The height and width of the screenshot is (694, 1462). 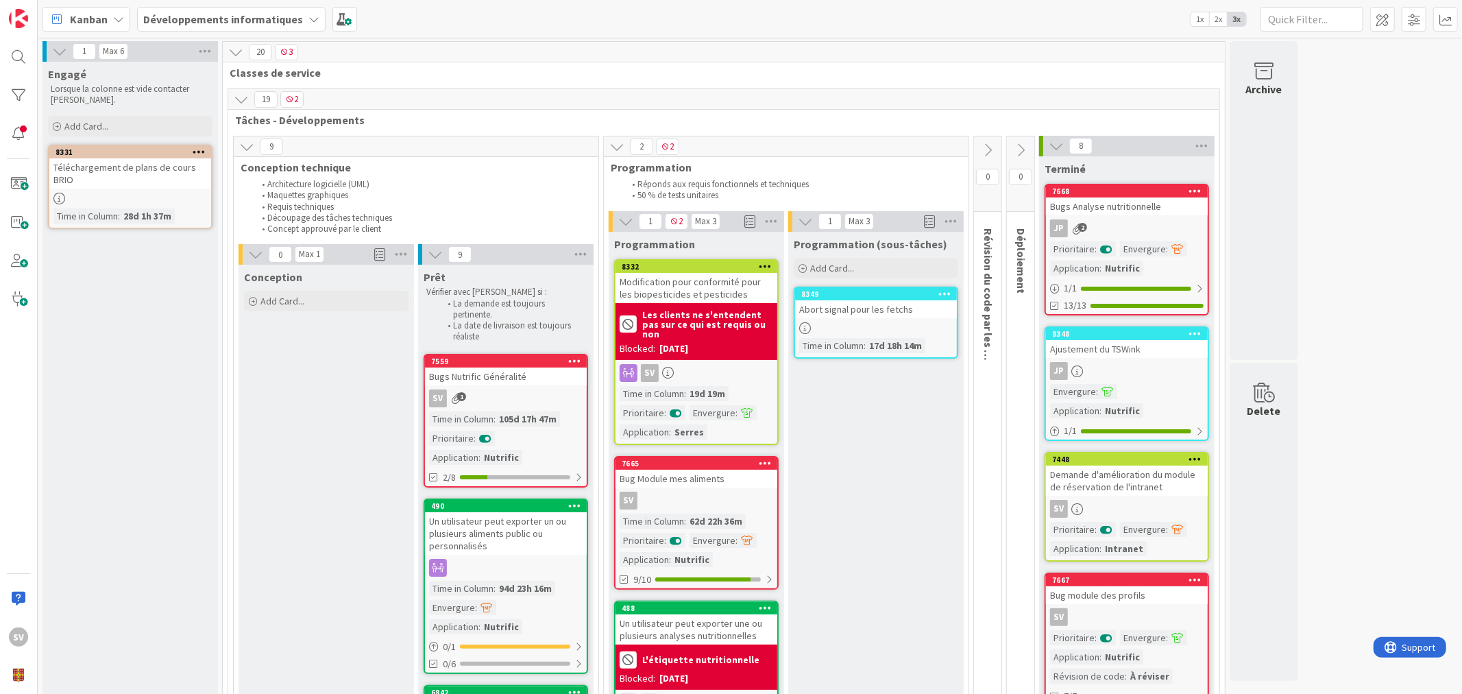 What do you see at coordinates (696, 629) in the screenshot?
I see `div: Un utilisateur peut exporter une ou plusieurs analyses nutritionnelles` at bounding box center [696, 629].